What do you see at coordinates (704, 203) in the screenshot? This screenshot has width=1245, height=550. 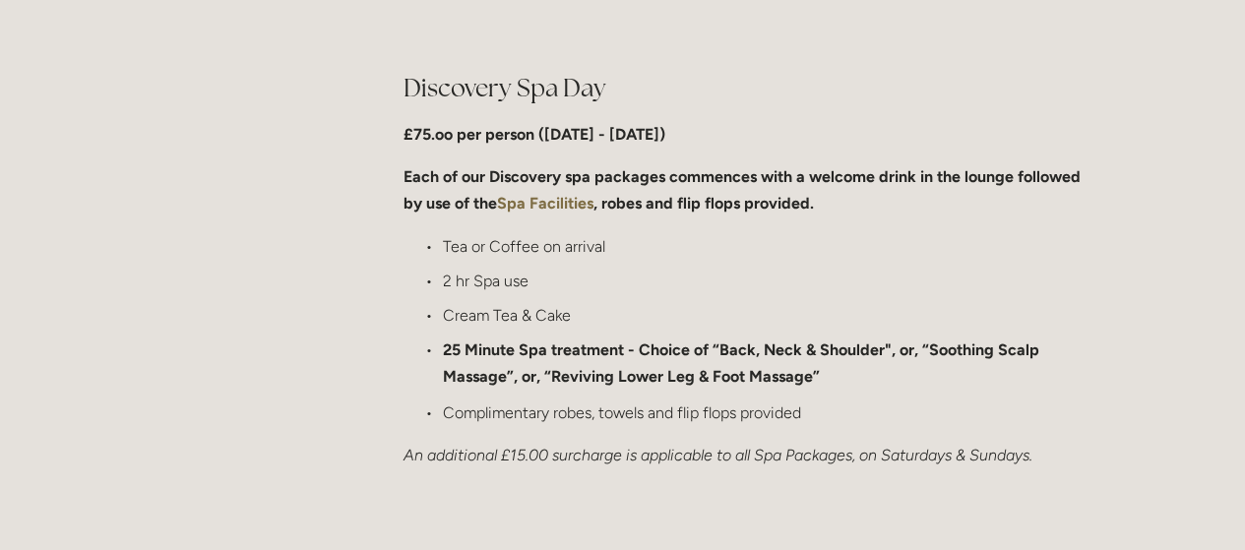 I see `strong: , robes and flip flops provided.` at bounding box center [704, 203].